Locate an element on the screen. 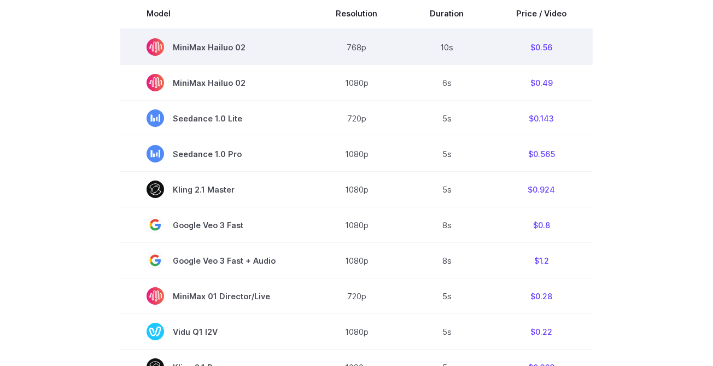  td: 768p is located at coordinates (356, 47).